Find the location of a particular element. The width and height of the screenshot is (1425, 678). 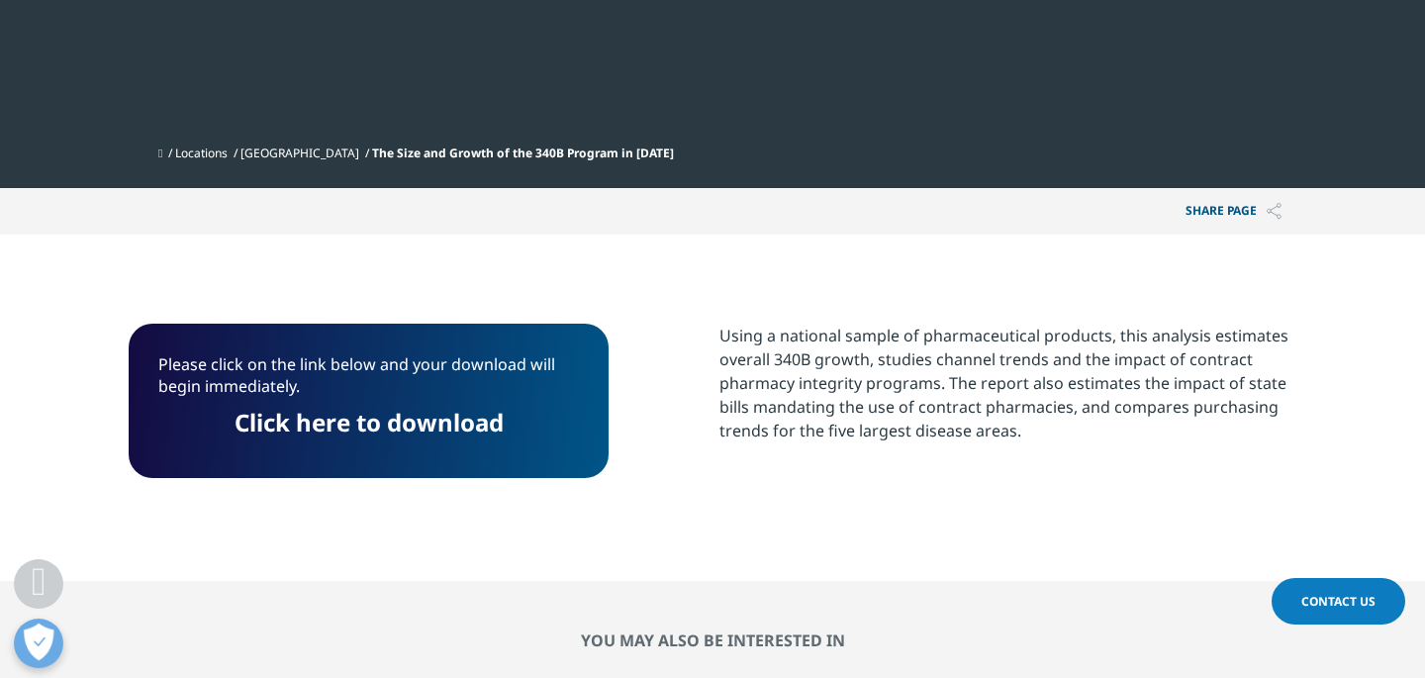

img: Share PAGE is located at coordinates (1274, 211).